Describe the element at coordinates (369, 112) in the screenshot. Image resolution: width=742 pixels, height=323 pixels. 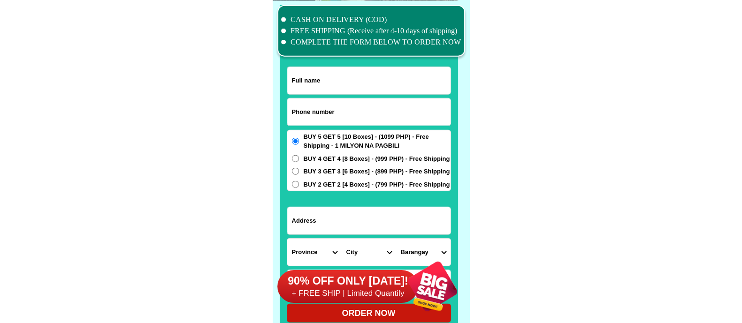
I see `input: Input phone_number` at that location.